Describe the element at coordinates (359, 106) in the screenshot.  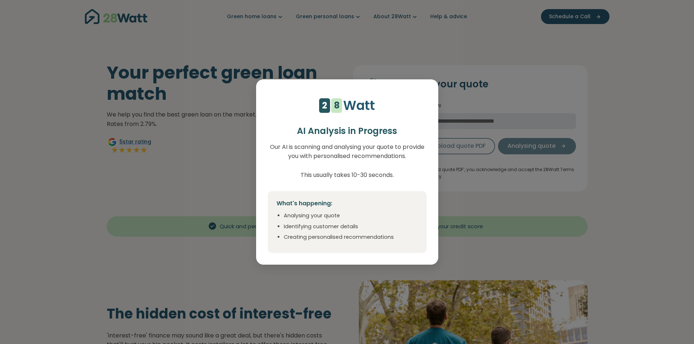
I see `p: Watt` at that location.